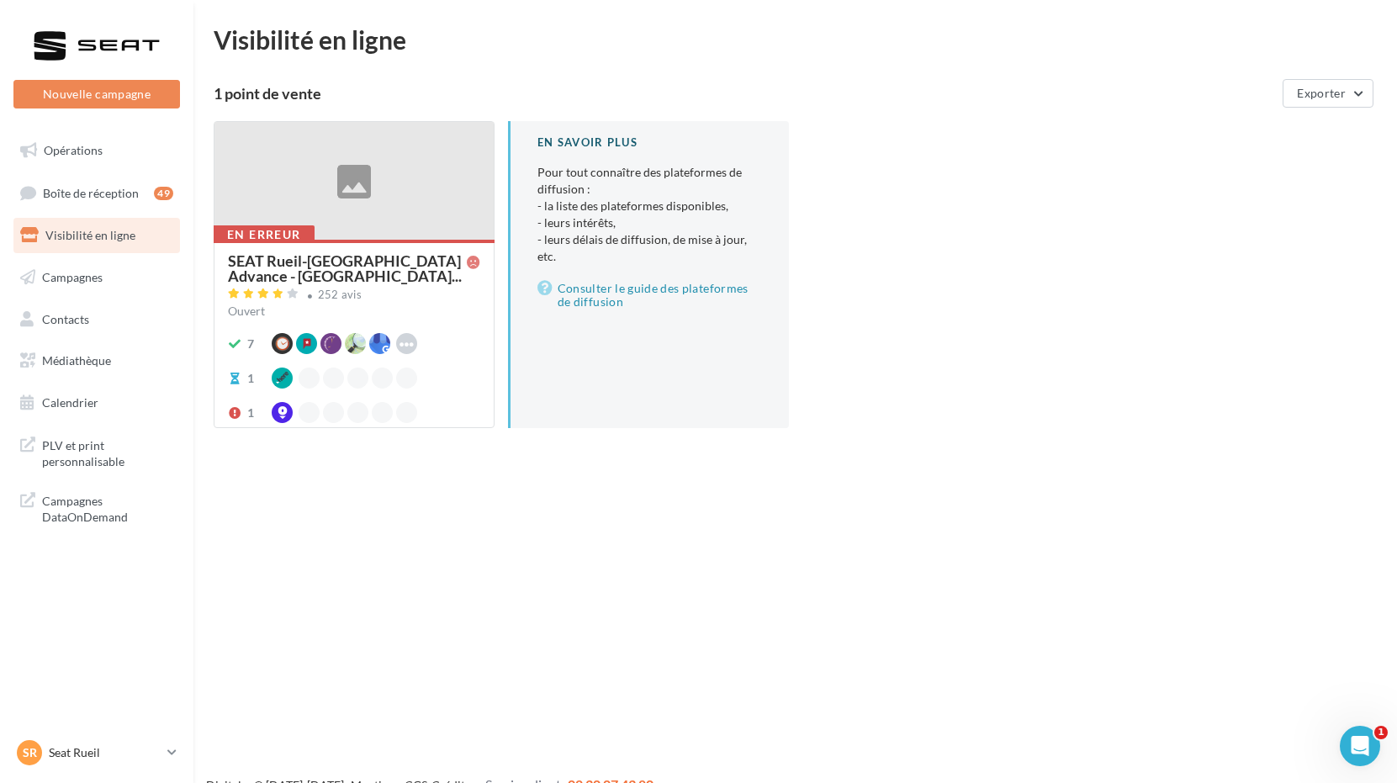  I want to click on div: 1 point de vente, so click(744, 93).